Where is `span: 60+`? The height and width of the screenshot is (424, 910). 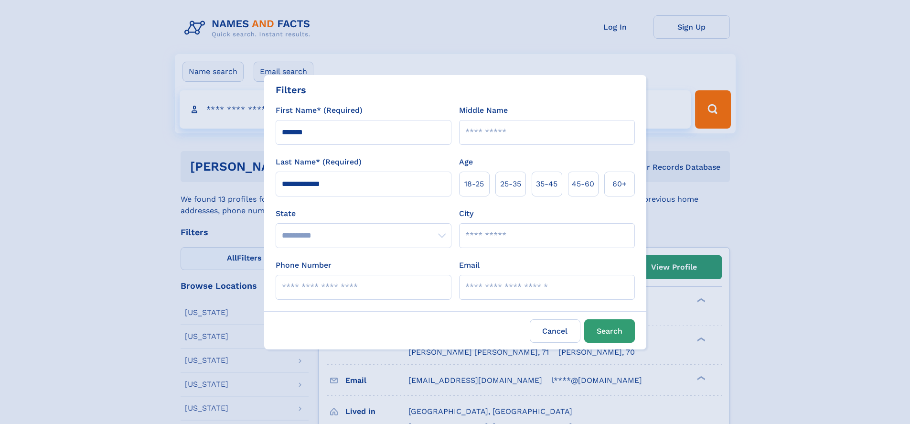 span: 60+ is located at coordinates (620, 184).